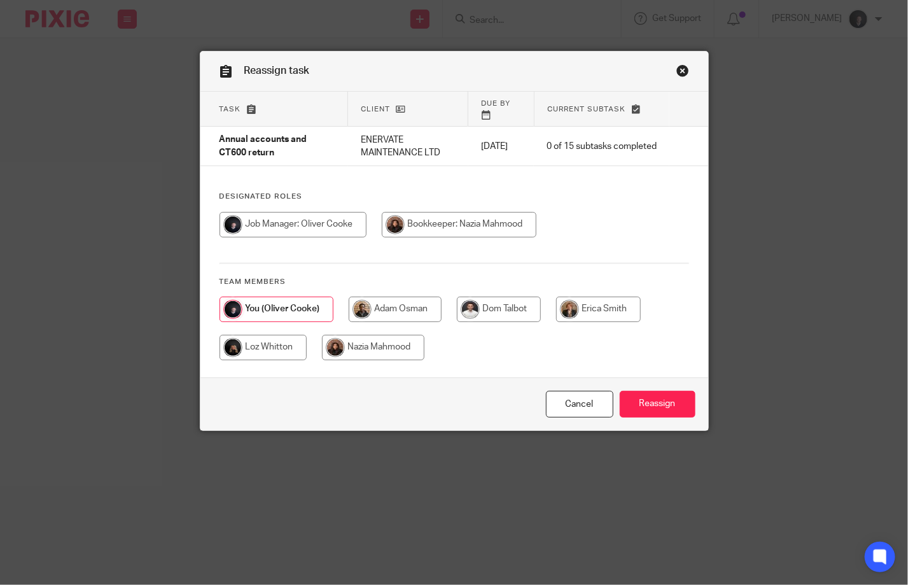 The image size is (908, 585). I want to click on td: 0 of 15 subtasks completed, so click(601, 146).